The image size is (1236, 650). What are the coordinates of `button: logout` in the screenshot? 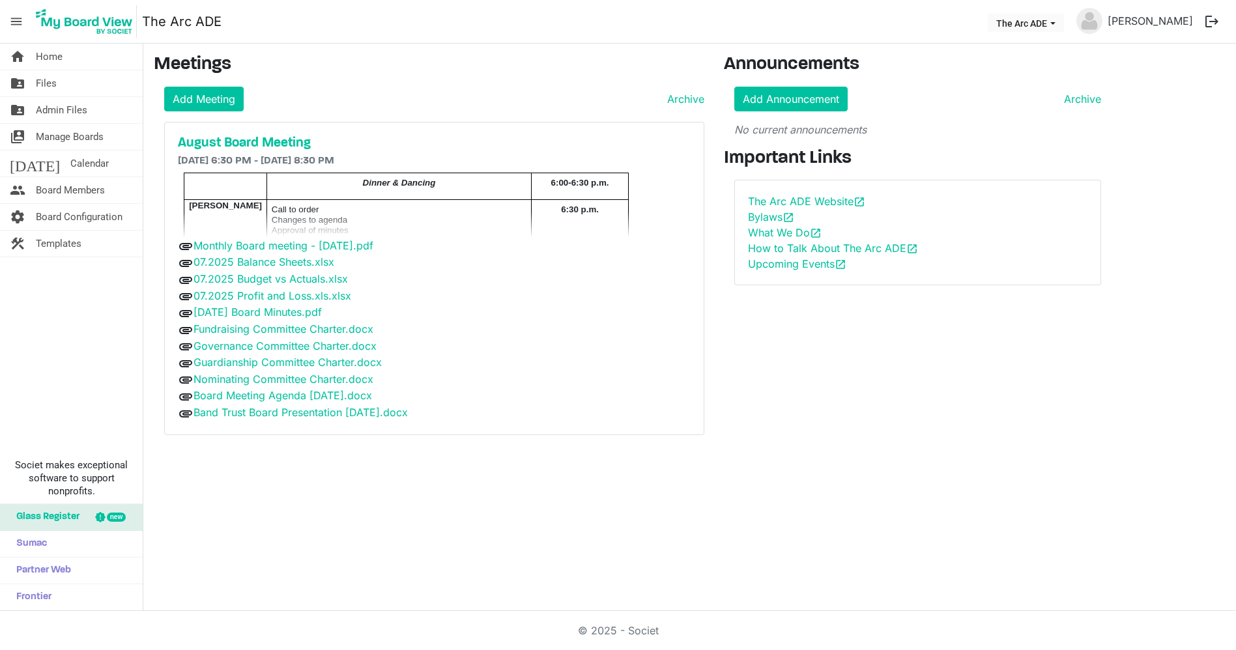 It's located at (1212, 22).